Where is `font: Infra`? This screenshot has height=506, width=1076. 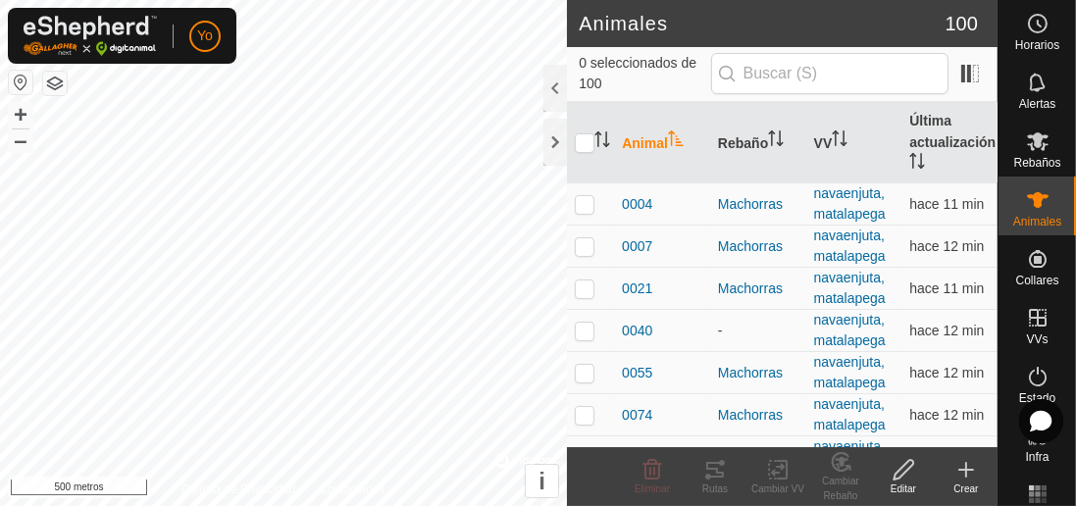 font: Infra is located at coordinates (1037, 457).